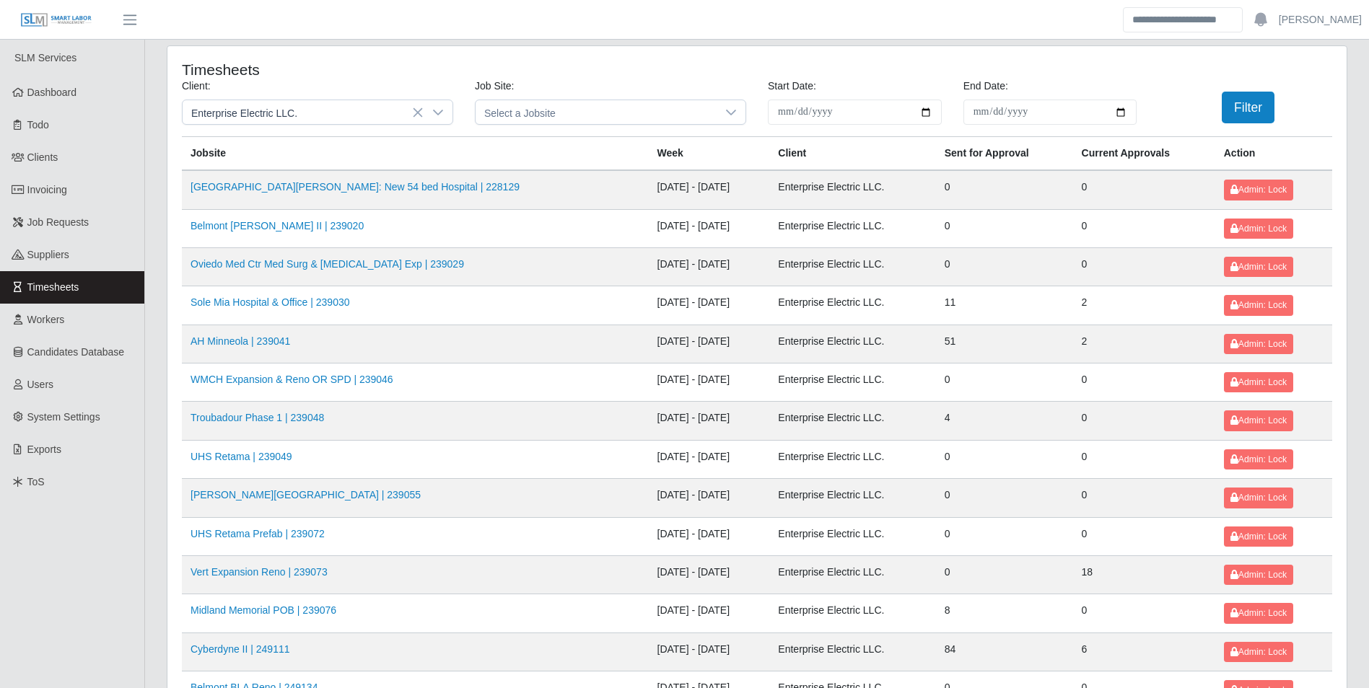 This screenshot has height=688, width=1369. I want to click on td: 84, so click(1004, 652).